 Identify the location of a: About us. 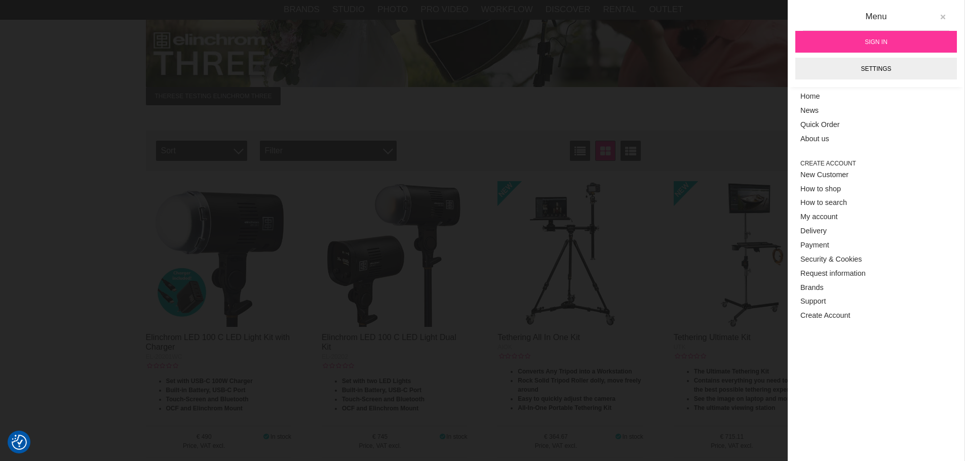
(876, 139).